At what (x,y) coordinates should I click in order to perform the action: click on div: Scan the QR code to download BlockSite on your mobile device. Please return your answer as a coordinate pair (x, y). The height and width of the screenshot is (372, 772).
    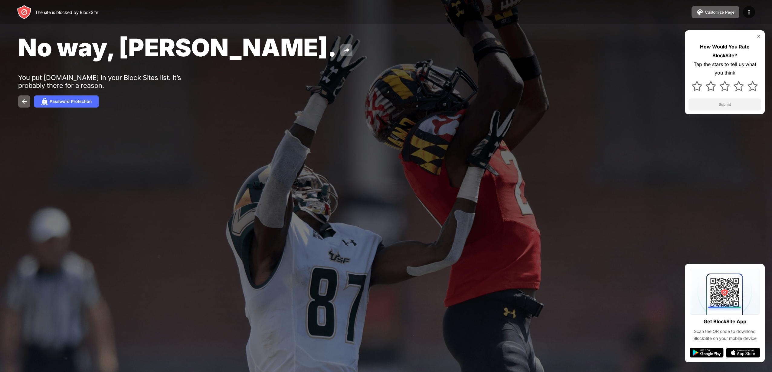
    Looking at the image, I should click on (725, 334).